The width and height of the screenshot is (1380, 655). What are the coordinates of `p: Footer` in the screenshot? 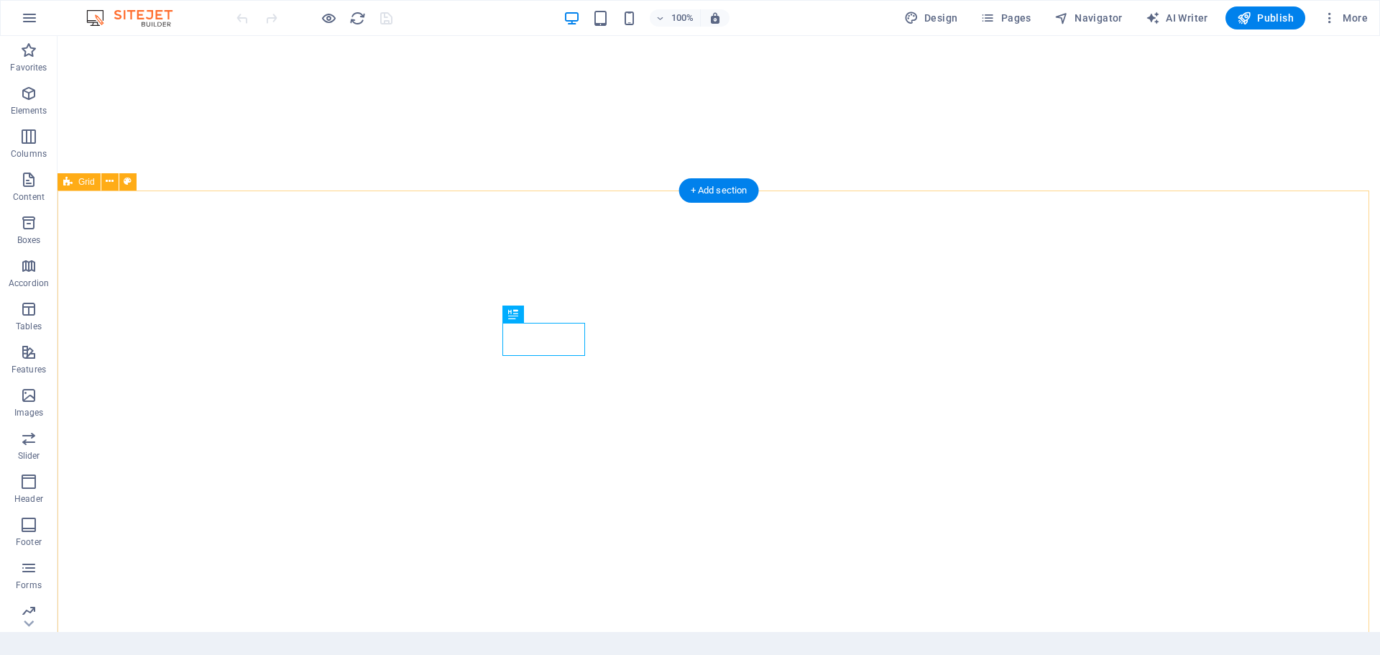 It's located at (29, 542).